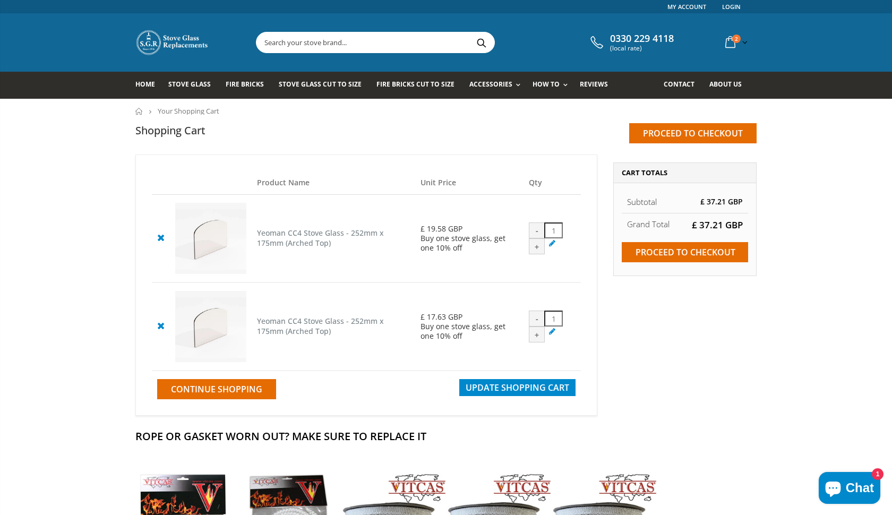  What do you see at coordinates (249, 85) in the screenshot?
I see `a: Fire Bricks` at bounding box center [249, 85].